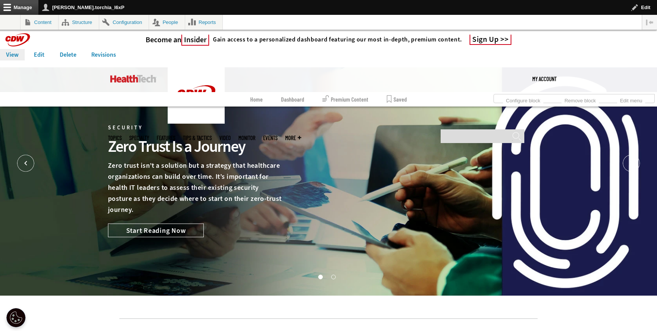 The height and width of the screenshot is (331, 657). I want to click on h3: Become an, so click(177, 40).